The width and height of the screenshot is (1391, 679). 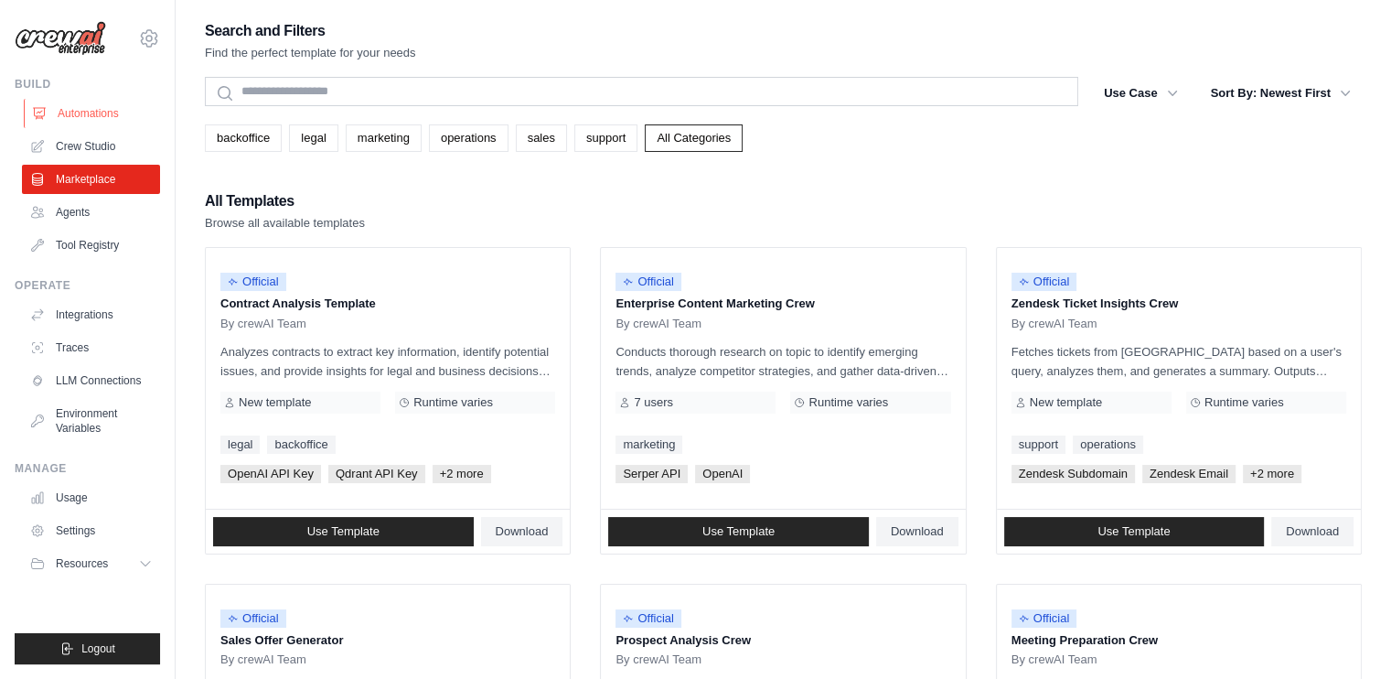 I want to click on button: Resources, so click(x=91, y=563).